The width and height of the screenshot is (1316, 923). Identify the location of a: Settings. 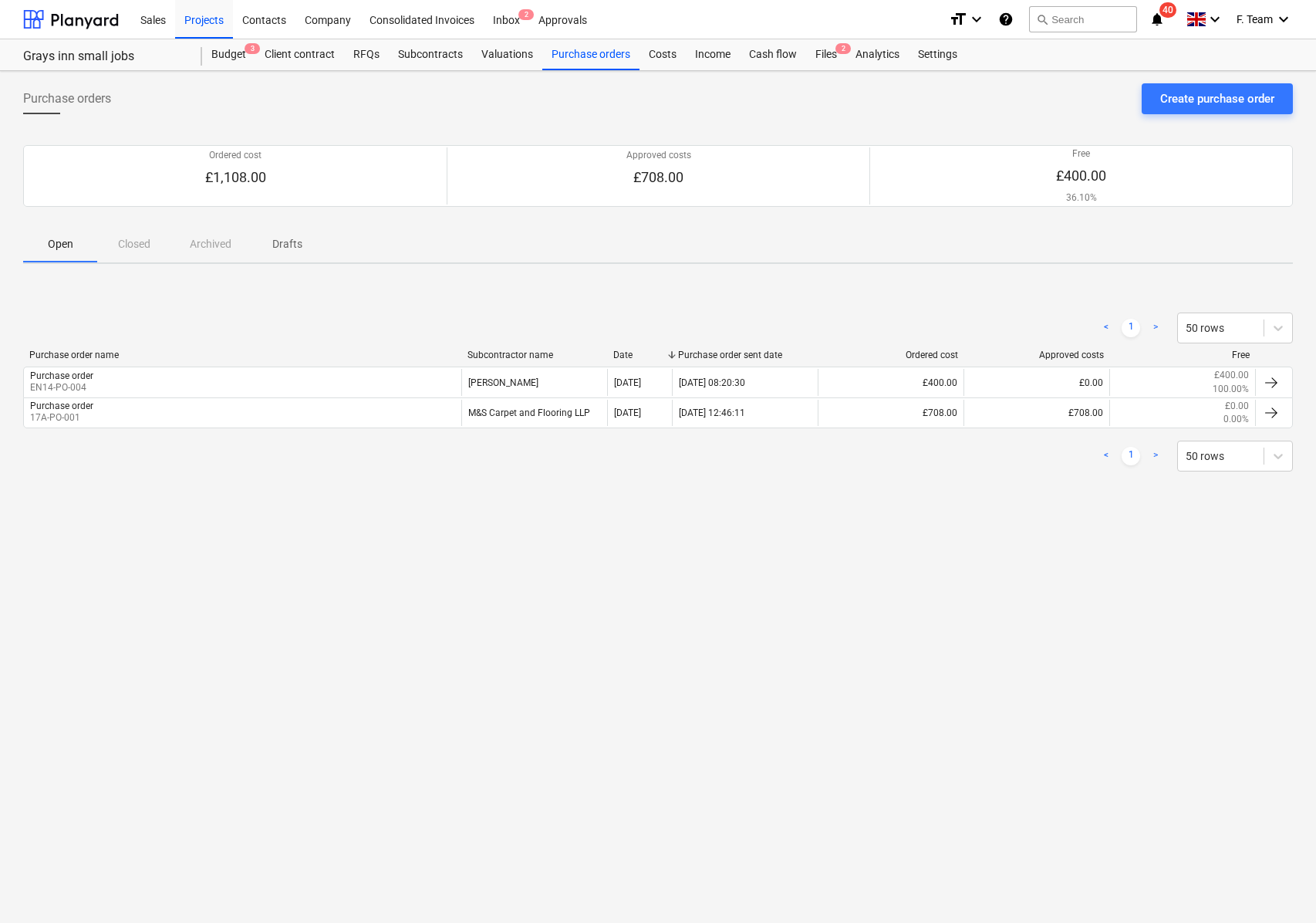
(937, 55).